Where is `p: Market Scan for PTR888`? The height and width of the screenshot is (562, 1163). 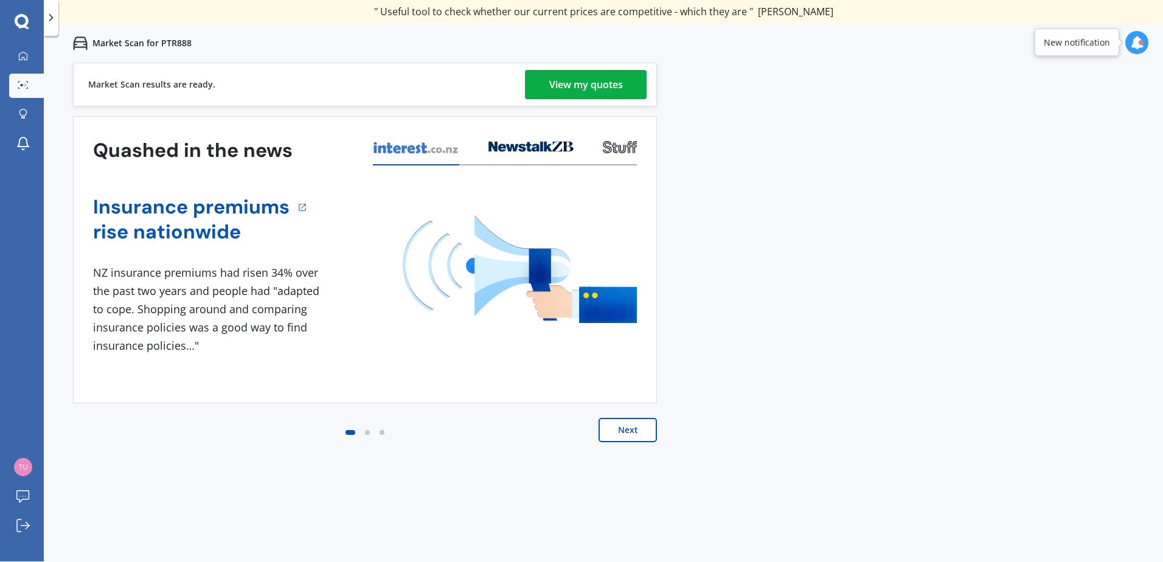
p: Market Scan for PTR888 is located at coordinates (142, 43).